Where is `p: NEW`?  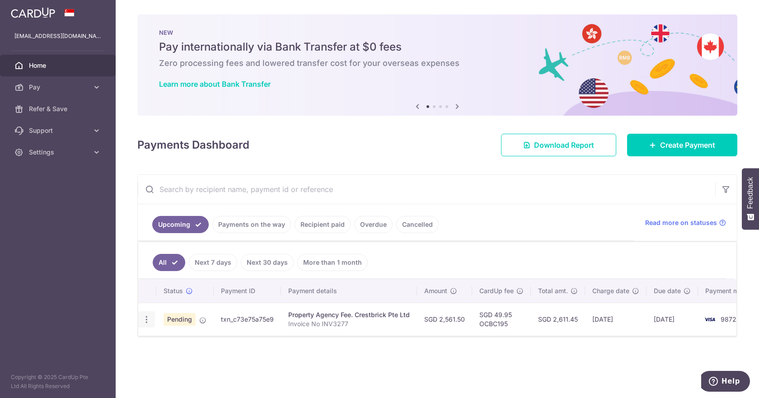
p: NEW is located at coordinates (437, 33).